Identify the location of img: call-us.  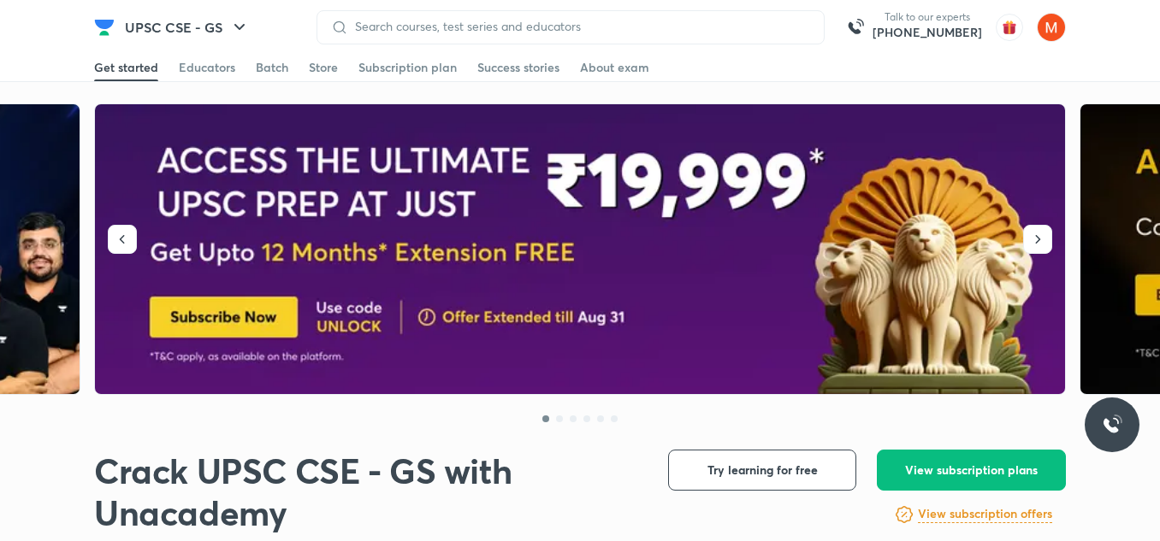
(855, 27).